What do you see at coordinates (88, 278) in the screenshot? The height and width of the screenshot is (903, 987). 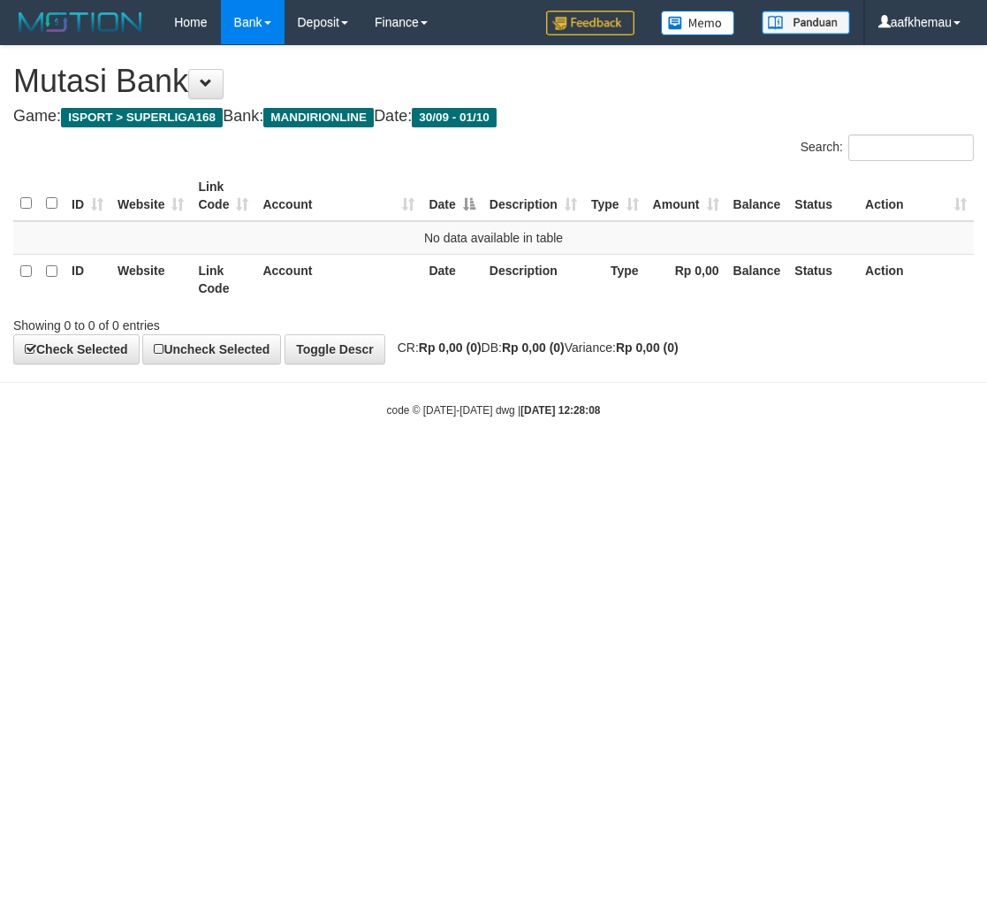 I see `th: ID` at bounding box center [88, 278].